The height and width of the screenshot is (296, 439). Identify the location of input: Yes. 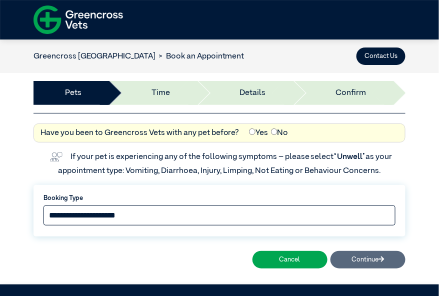
(252, 131).